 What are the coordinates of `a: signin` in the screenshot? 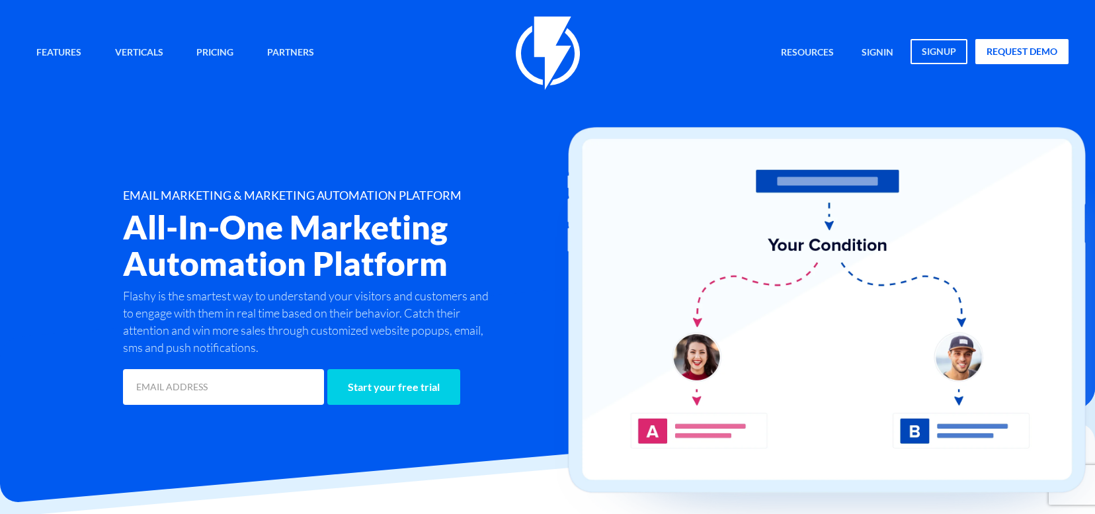 It's located at (878, 53).